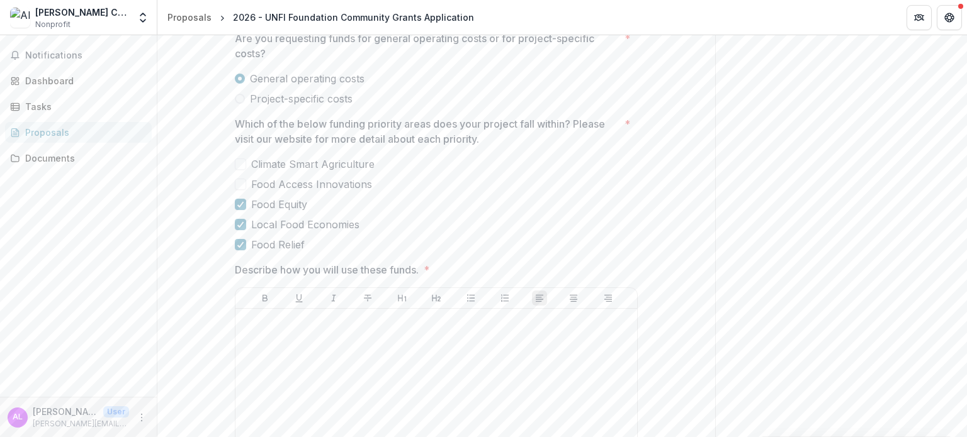 This screenshot has width=967, height=437. I want to click on span: Nonprofit, so click(53, 25).